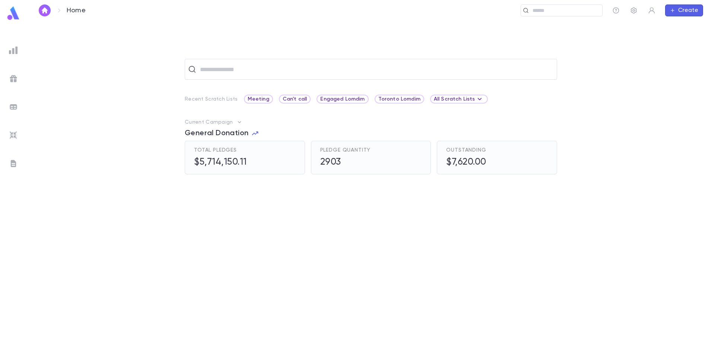 This screenshot has height=352, width=715. I want to click on span: Outstanding, so click(466, 150).